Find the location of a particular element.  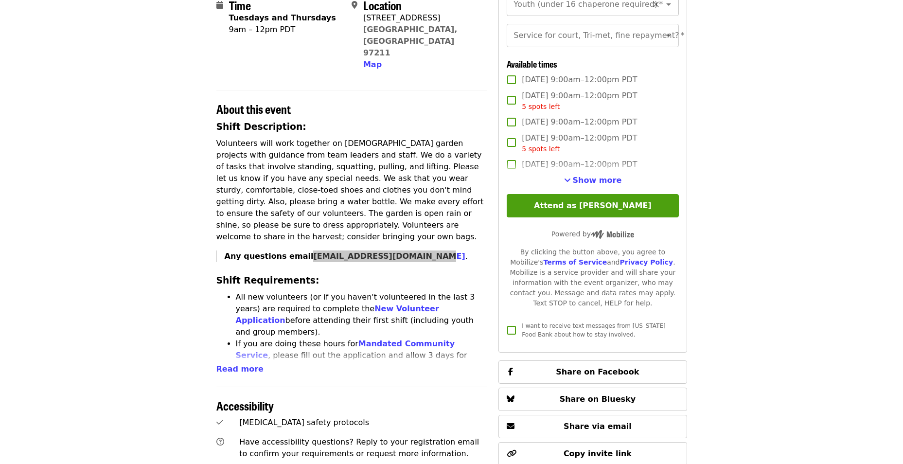

span: Share on Facebook is located at coordinates (597, 372).